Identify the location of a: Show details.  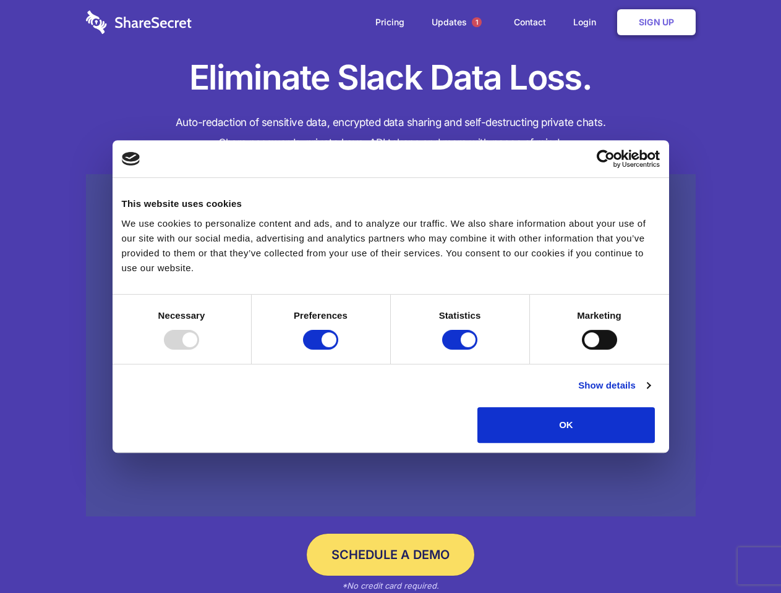
(614, 386).